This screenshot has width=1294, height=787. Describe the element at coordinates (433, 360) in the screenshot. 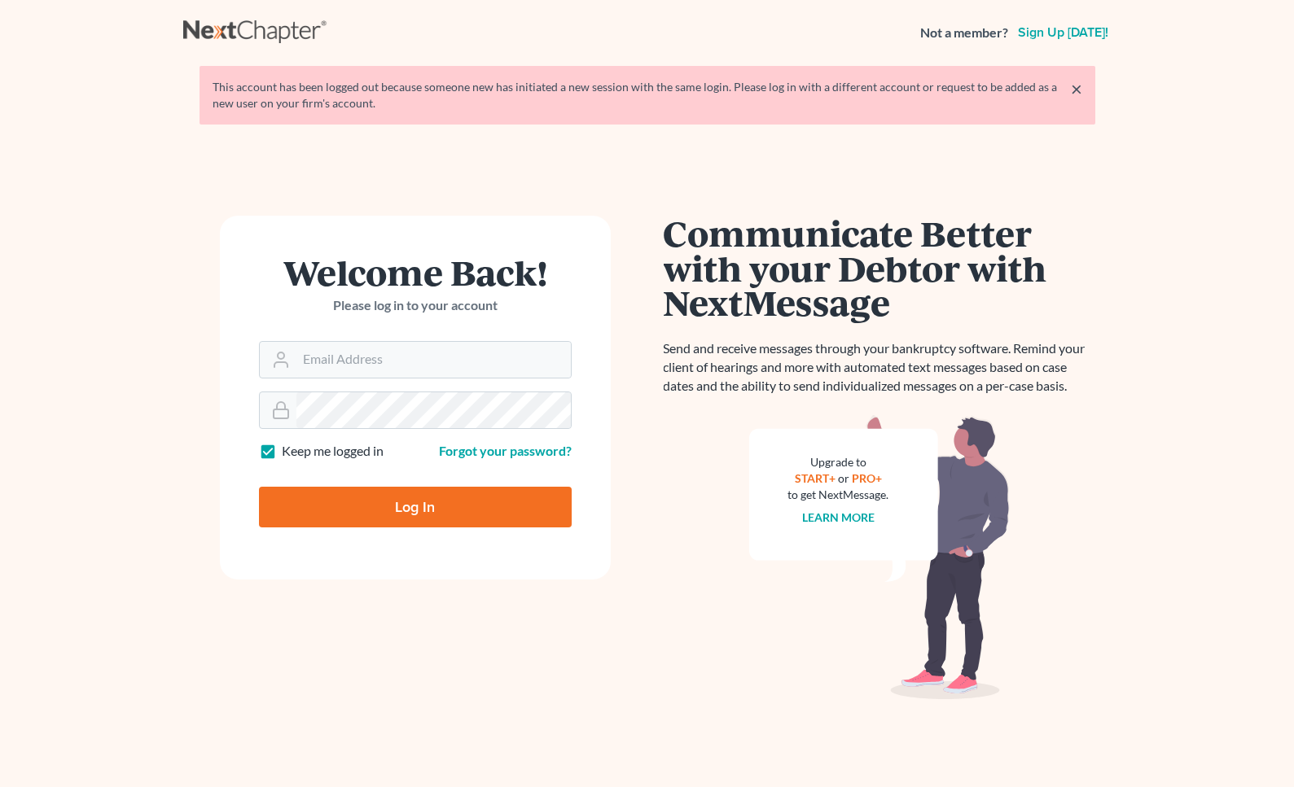

I see `input: Email Address` at that location.